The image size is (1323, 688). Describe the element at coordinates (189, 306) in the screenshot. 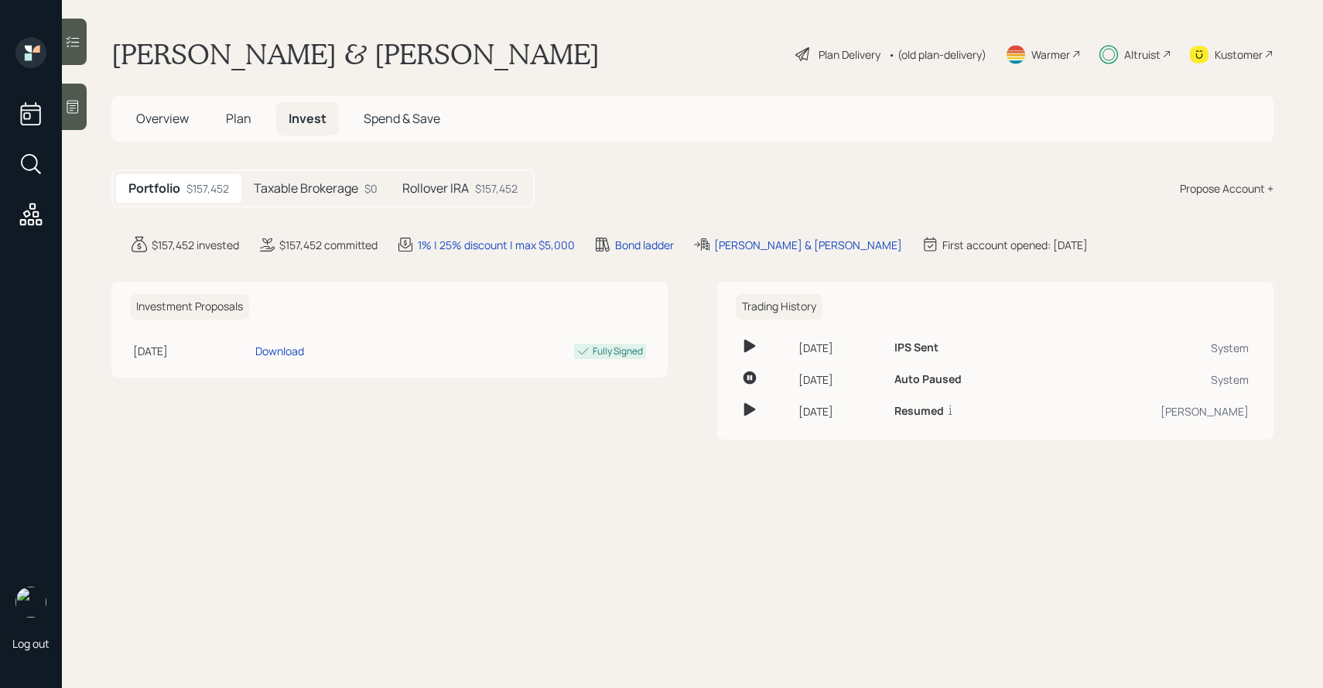

I see `h6: Investment Proposals` at that location.